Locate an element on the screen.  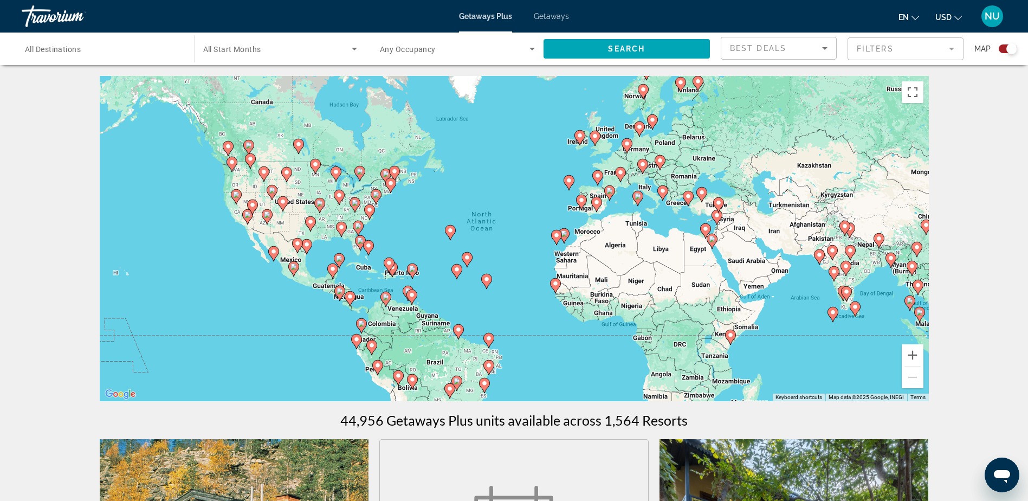
span: NU is located at coordinates (992, 16).